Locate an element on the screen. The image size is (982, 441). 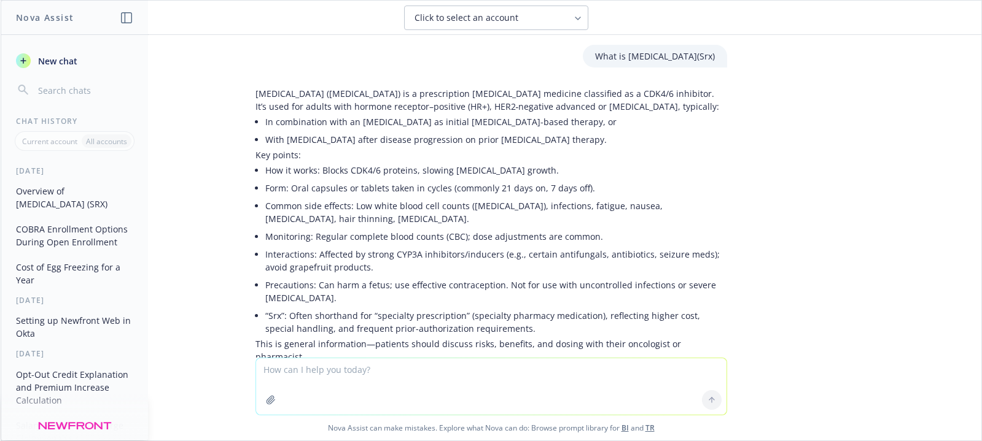
p: Key points: is located at coordinates (491, 155).